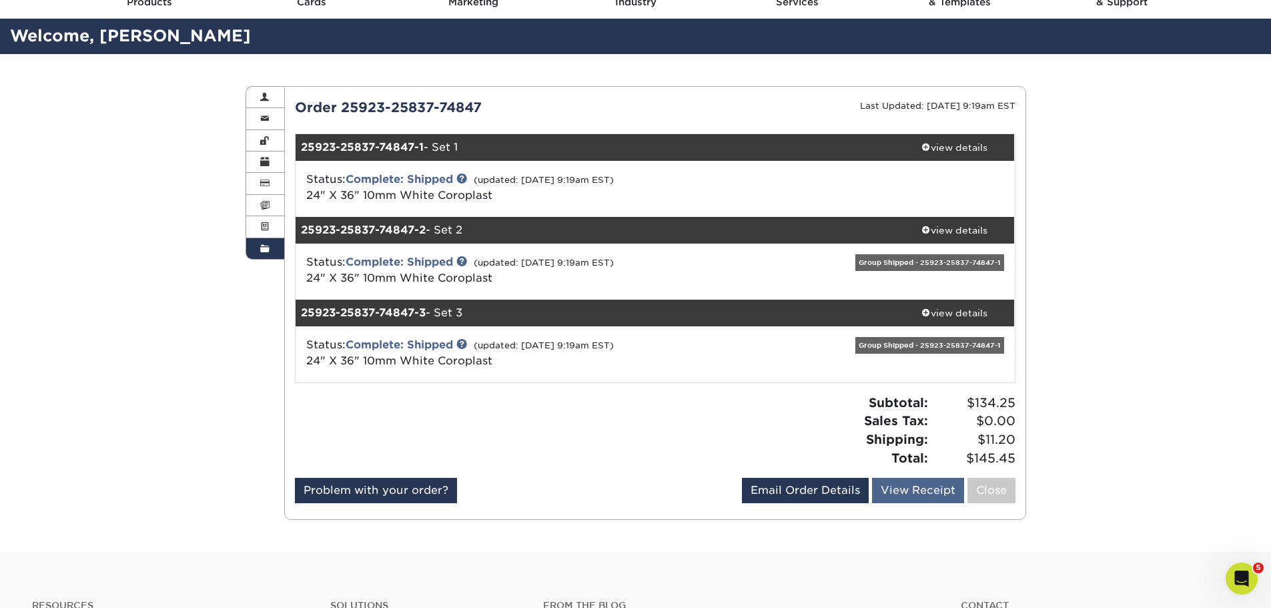 This screenshot has height=608, width=1271. Describe the element at coordinates (898, 402) in the screenshot. I see `strong: Subtotal:` at that location.